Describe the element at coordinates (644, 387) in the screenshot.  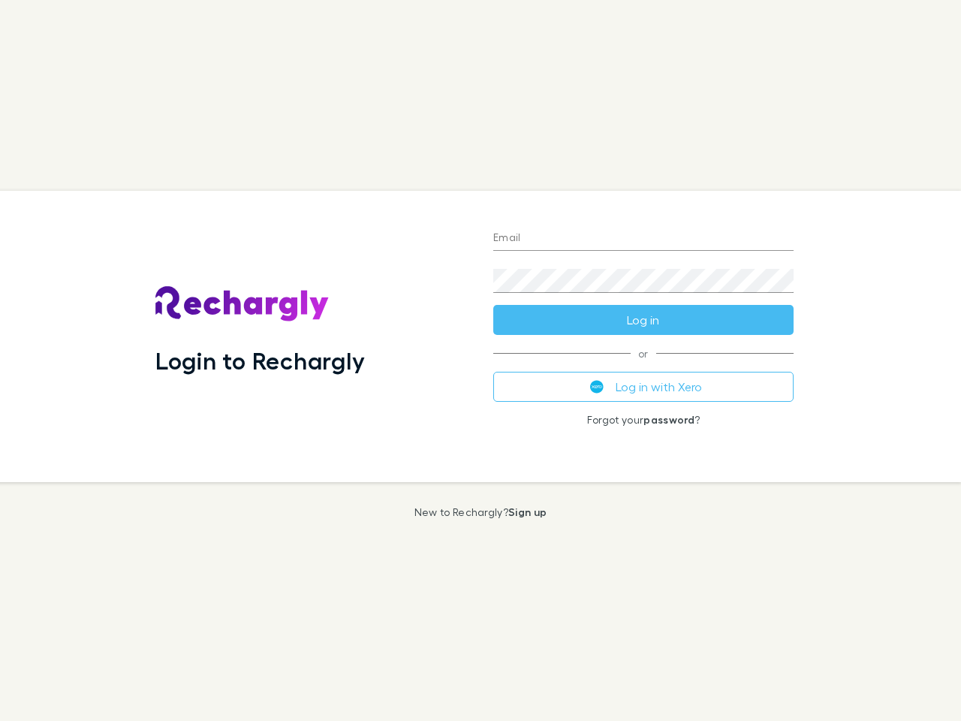
I see `button: Log in with Xero` at that location.